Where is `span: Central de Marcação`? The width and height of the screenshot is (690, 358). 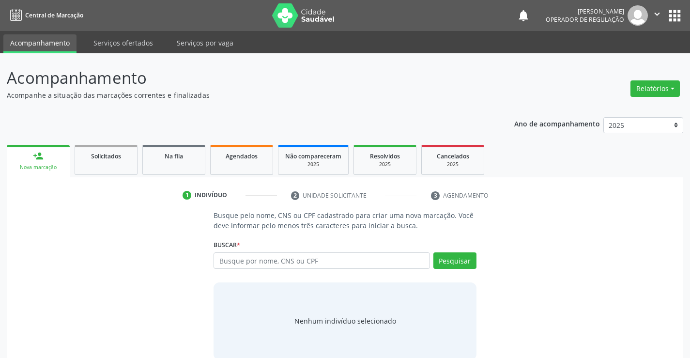 span: Central de Marcação is located at coordinates (54, 15).